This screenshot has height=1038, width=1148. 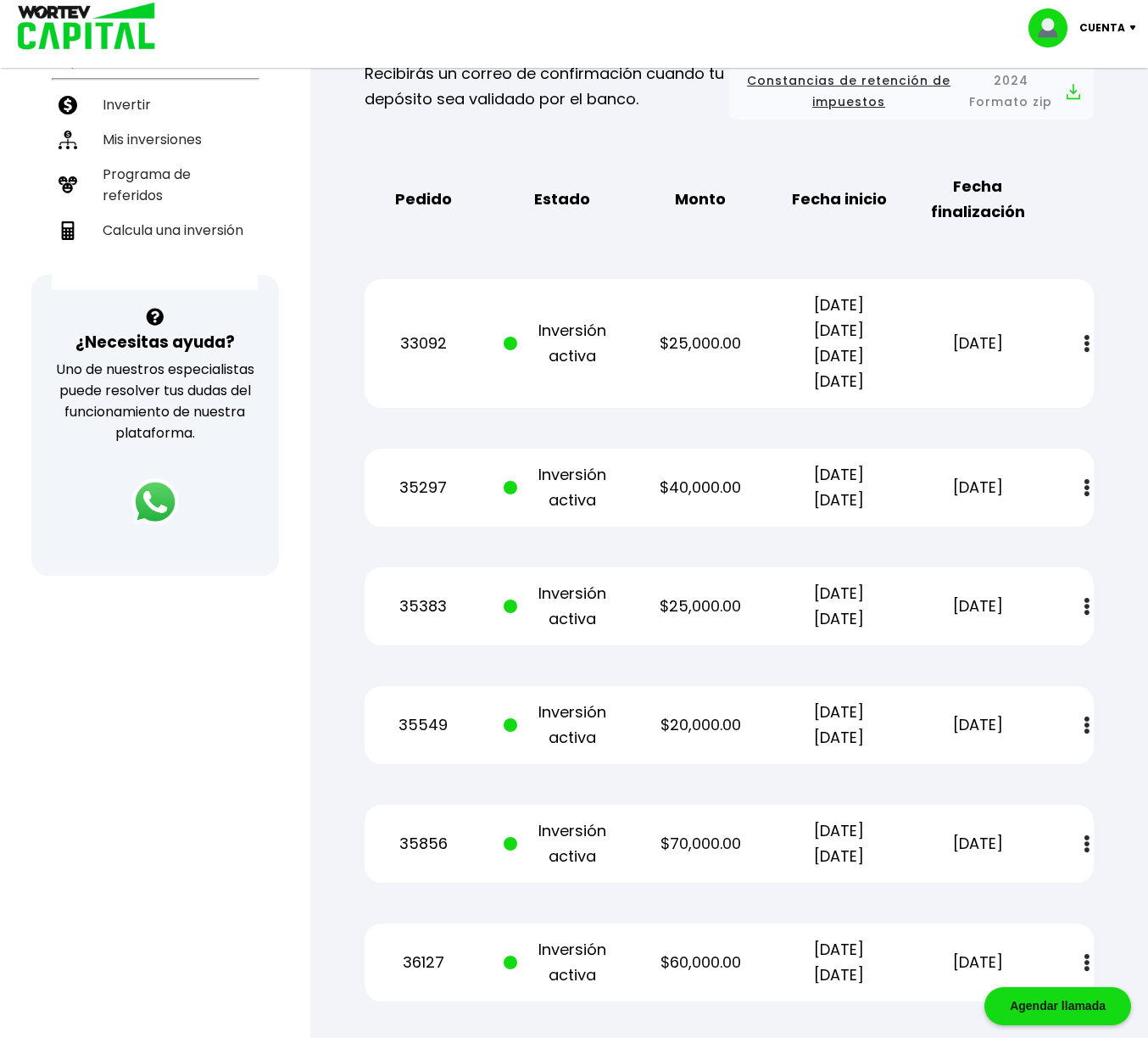 What do you see at coordinates (1054, 28) in the screenshot?
I see `img: profile-image` at bounding box center [1054, 28].